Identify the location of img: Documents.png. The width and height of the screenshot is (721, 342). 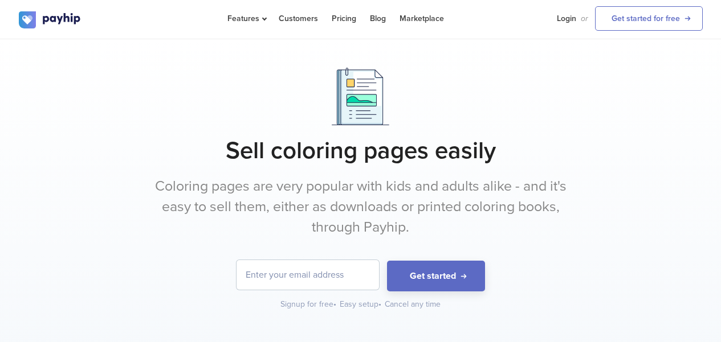
(360, 96).